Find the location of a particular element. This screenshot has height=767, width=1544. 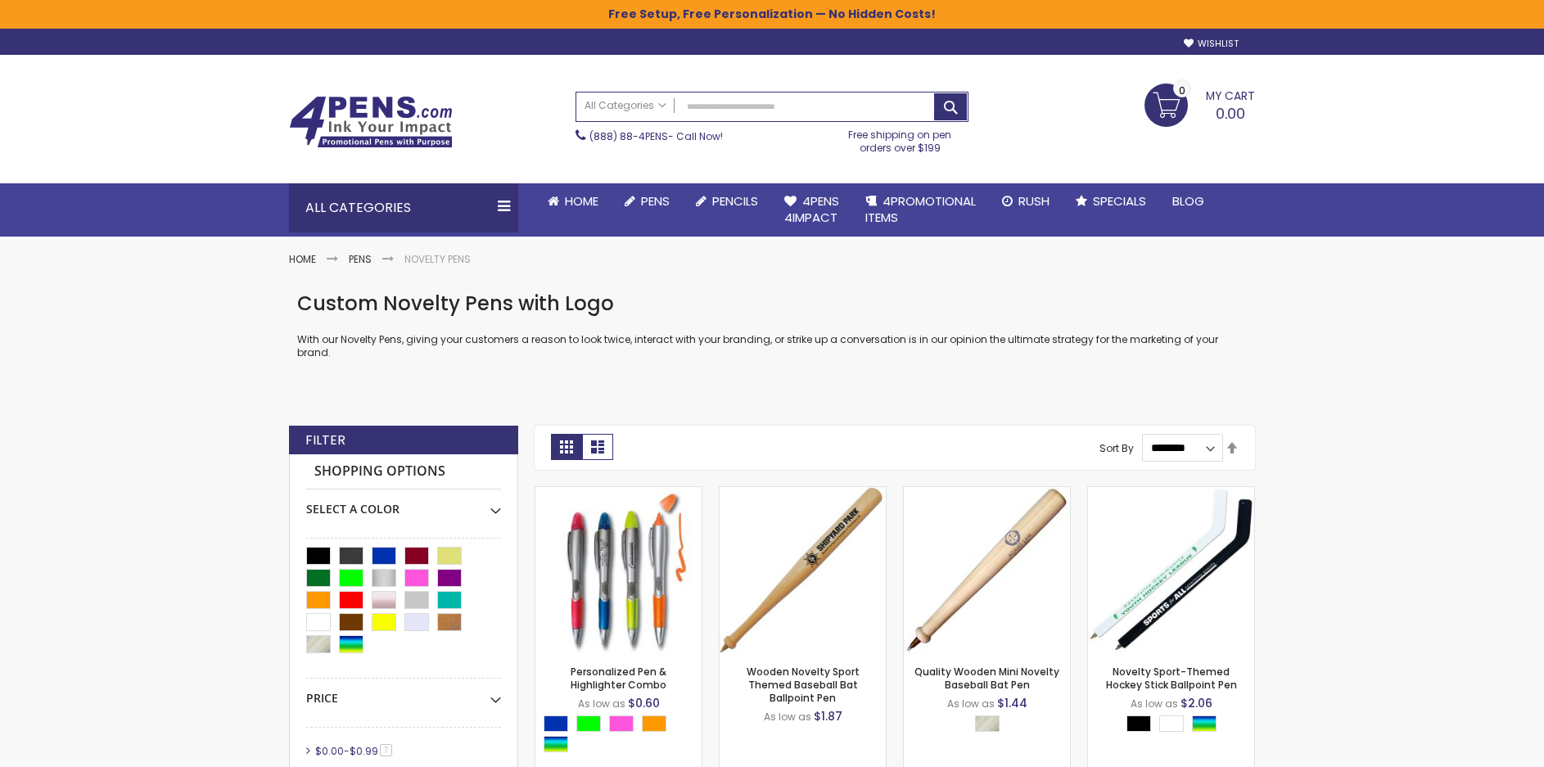

div: Price is located at coordinates (404, 693).